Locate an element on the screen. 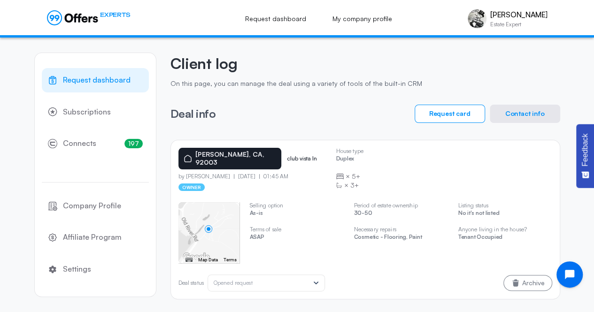 This screenshot has height=312, width=594. span: 3+ is located at coordinates (355, 185).